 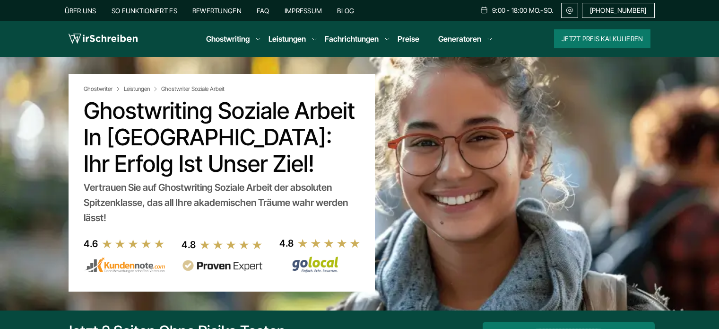 What do you see at coordinates (103, 89) in the screenshot?
I see `a: Ghostwriter` at bounding box center [103, 89].